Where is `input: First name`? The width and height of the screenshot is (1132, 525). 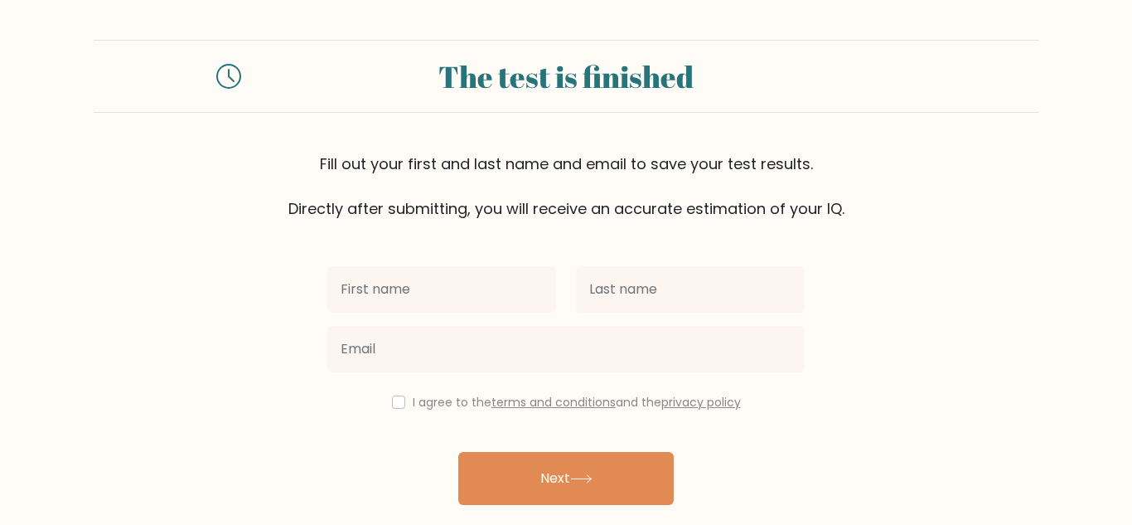 input: First name is located at coordinates (442, 289).